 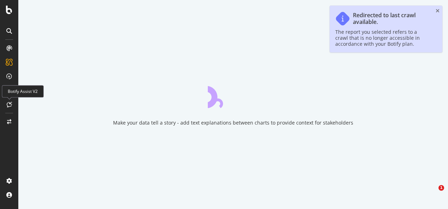 What do you see at coordinates (233, 95) in the screenshot?
I see `div: animation` at bounding box center [233, 95].